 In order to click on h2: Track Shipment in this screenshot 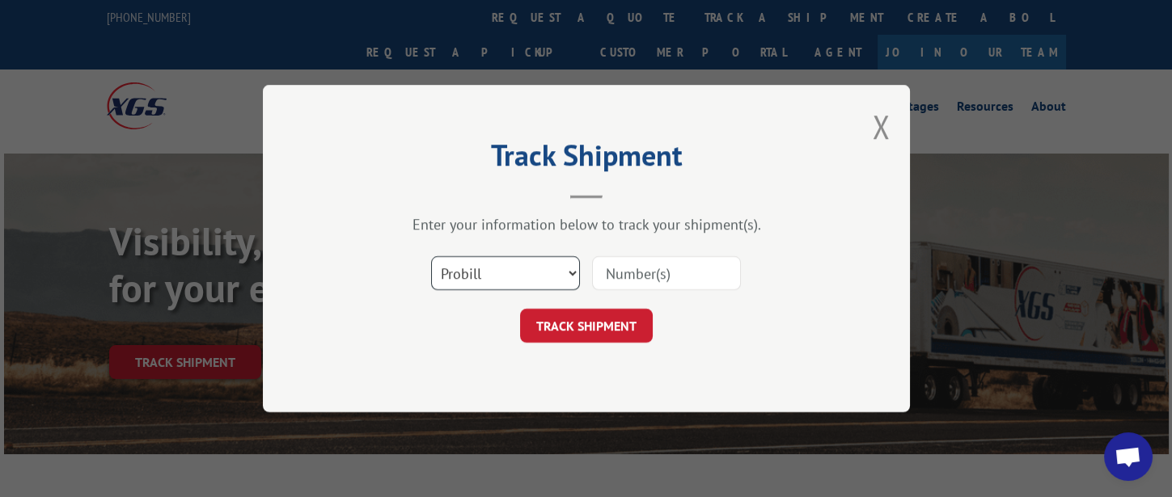, I will do `click(586, 159)`.